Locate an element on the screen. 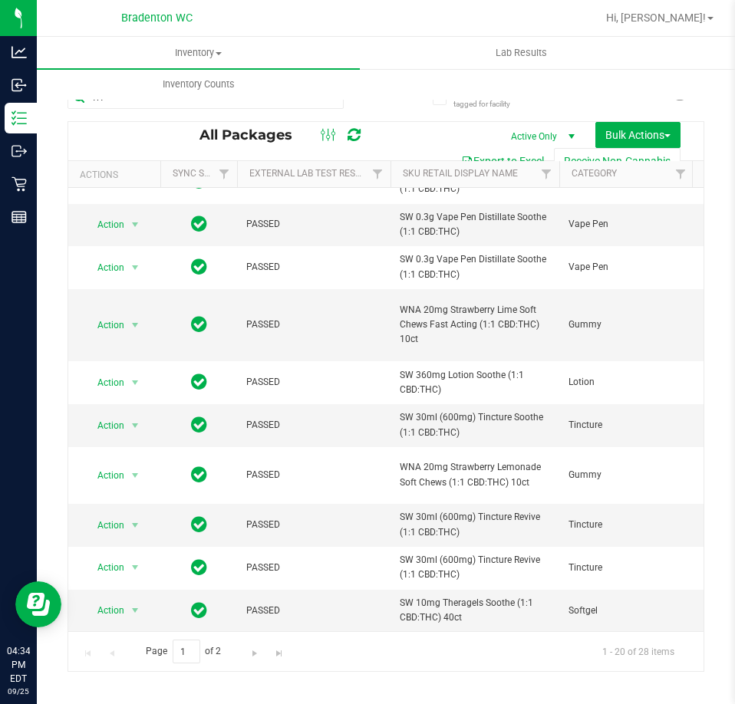  span: Bulk Actions is located at coordinates (637, 135).